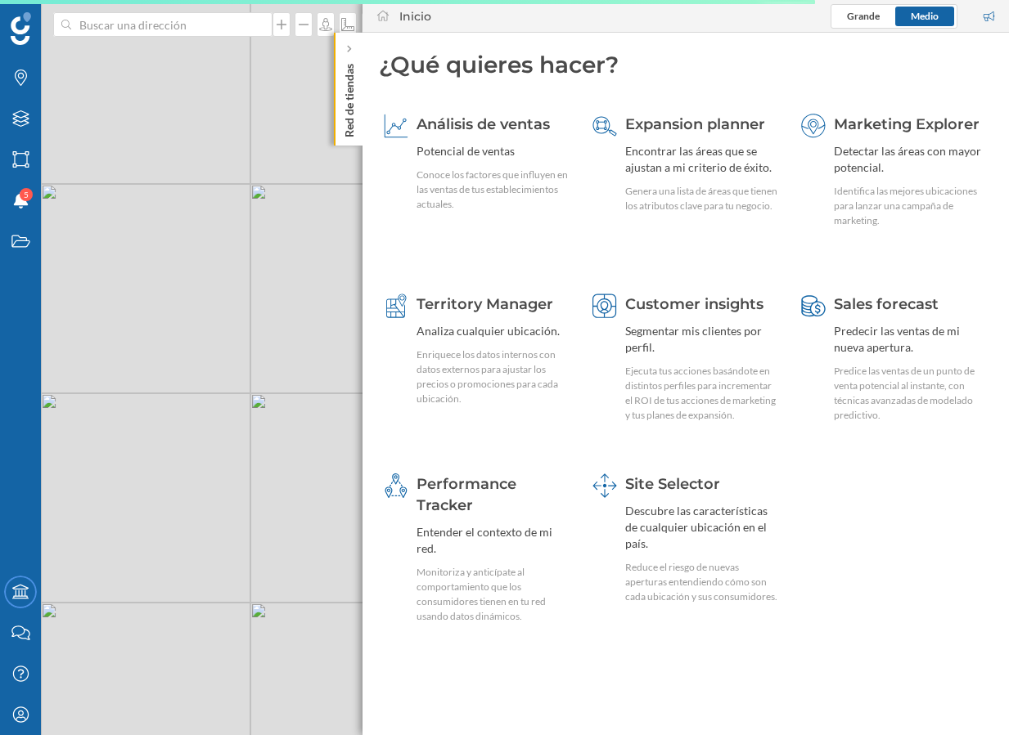  I want to click on img: sales-explainer.svg, so click(396, 126).